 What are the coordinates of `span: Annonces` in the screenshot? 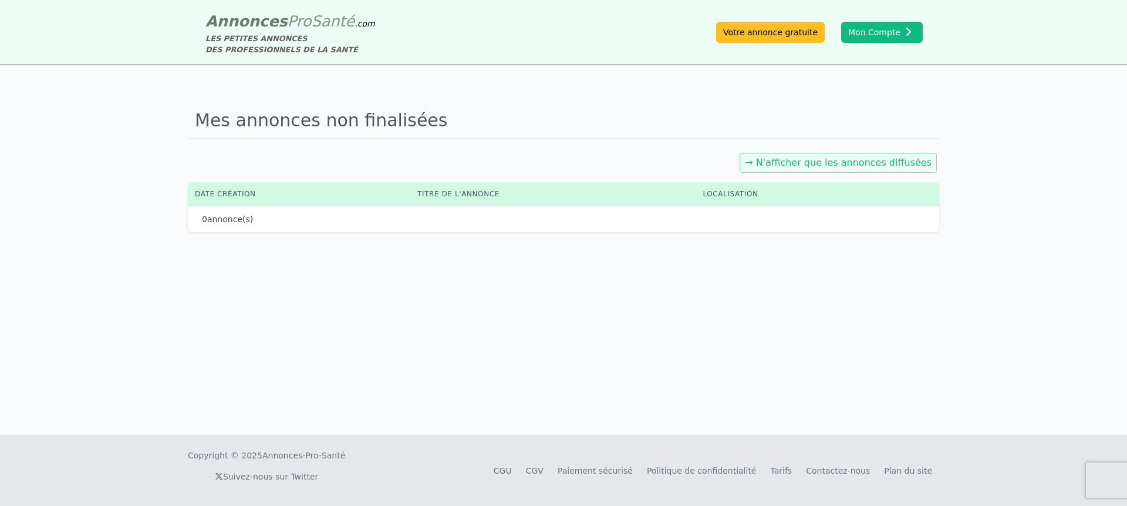 It's located at (247, 21).